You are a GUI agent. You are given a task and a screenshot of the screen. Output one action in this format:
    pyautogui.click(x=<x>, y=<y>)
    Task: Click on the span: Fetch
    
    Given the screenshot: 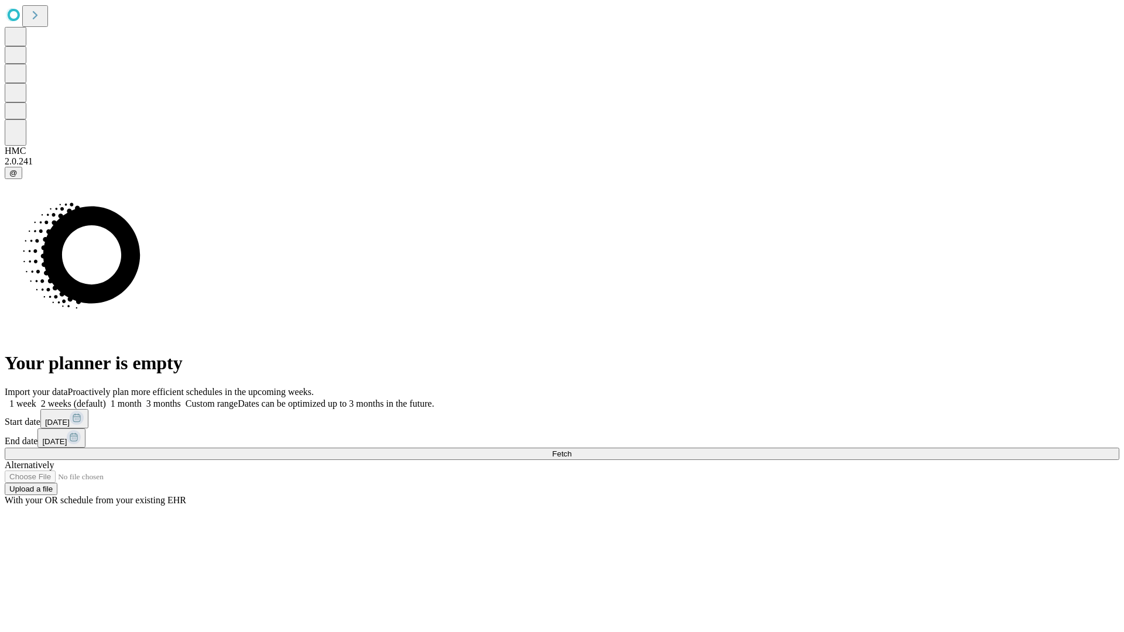 What is the action you would take?
    pyautogui.click(x=561, y=454)
    